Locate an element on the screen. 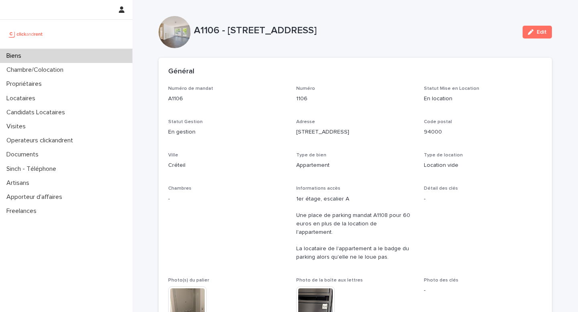 The image size is (578, 312). p: Biens is located at coordinates (15, 56).